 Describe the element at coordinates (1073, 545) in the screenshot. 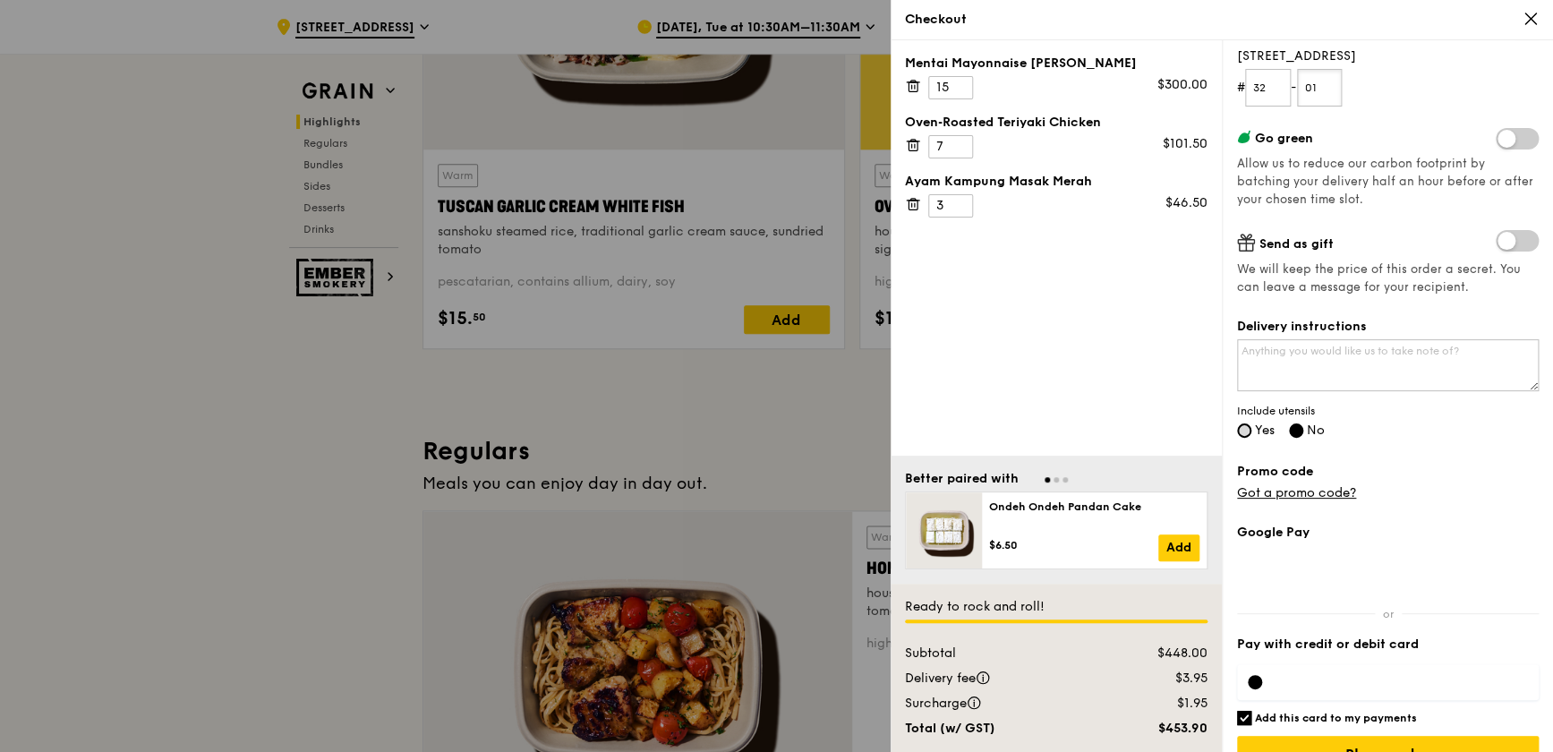

I see `div: $6.50` at that location.